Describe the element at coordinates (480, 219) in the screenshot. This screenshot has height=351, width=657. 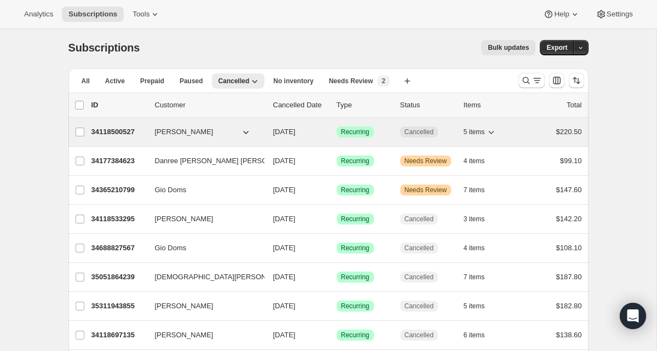
I see `button: 3 items` at that location.